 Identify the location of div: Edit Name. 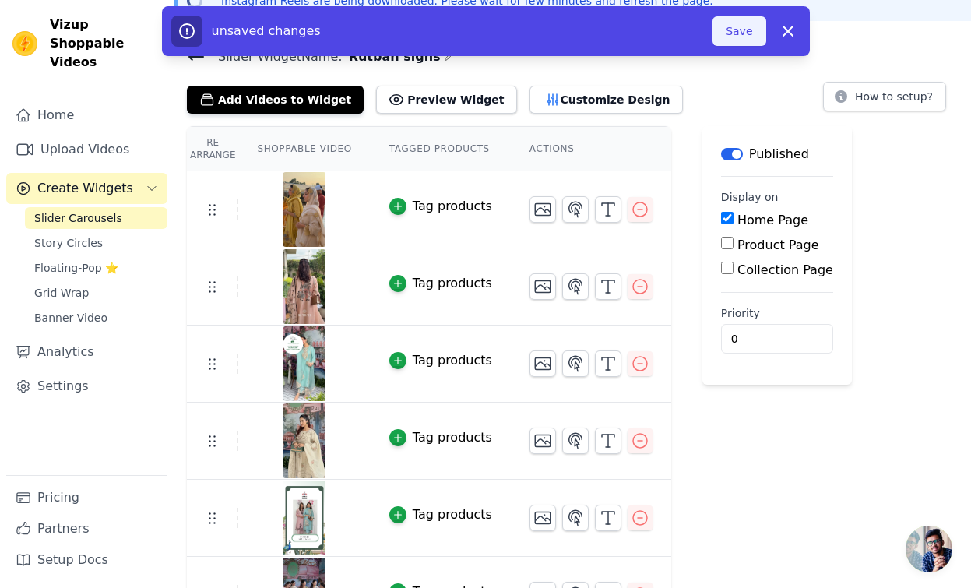
(450, 56).